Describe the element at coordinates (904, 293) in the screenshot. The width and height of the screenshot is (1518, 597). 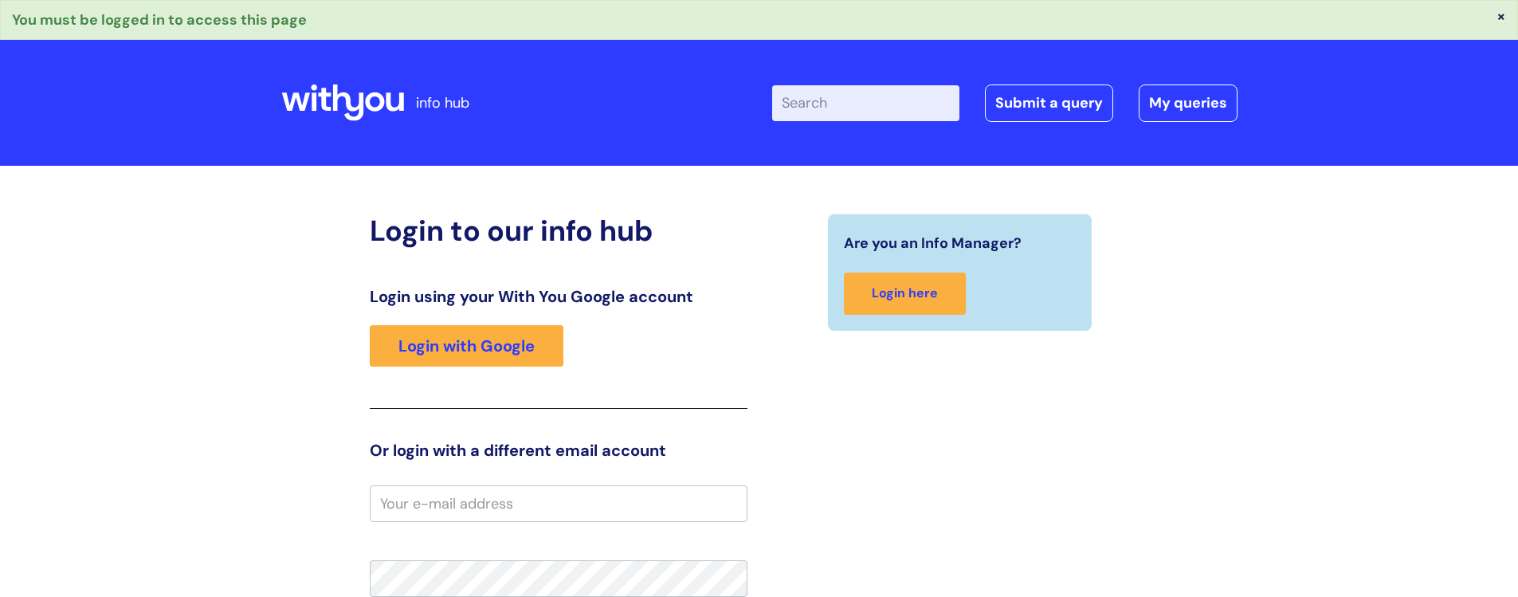
I see `a: Login here` at that location.